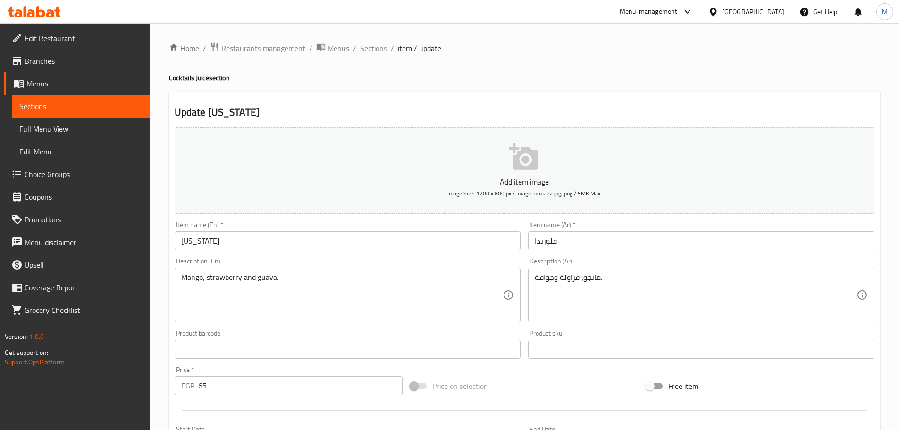 This screenshot has height=430, width=899. What do you see at coordinates (77, 287) in the screenshot?
I see `a: Coverage Report` at bounding box center [77, 287].